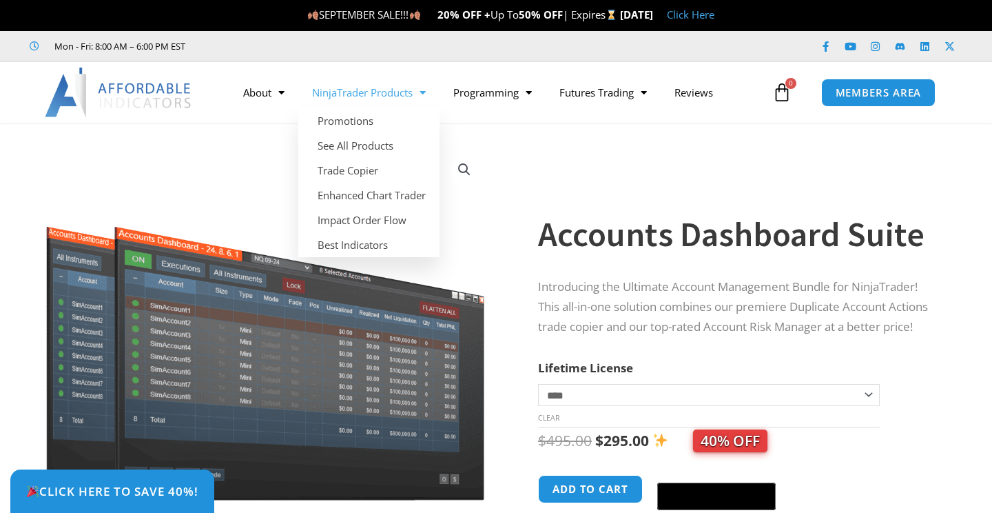 The width and height of the screenshot is (992, 513). What do you see at coordinates (586, 367) in the screenshot?
I see `label: Lifetime License` at bounding box center [586, 367].